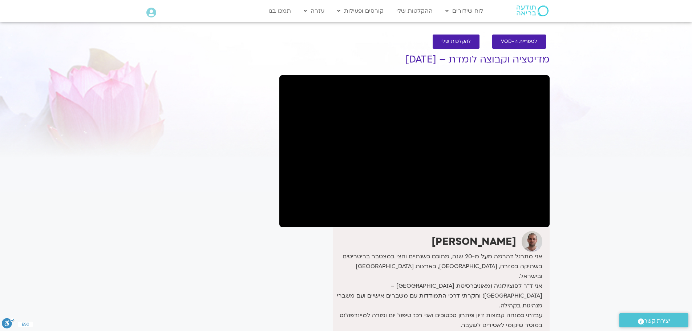  I want to click on img: דקל קנטי, so click(532, 241).